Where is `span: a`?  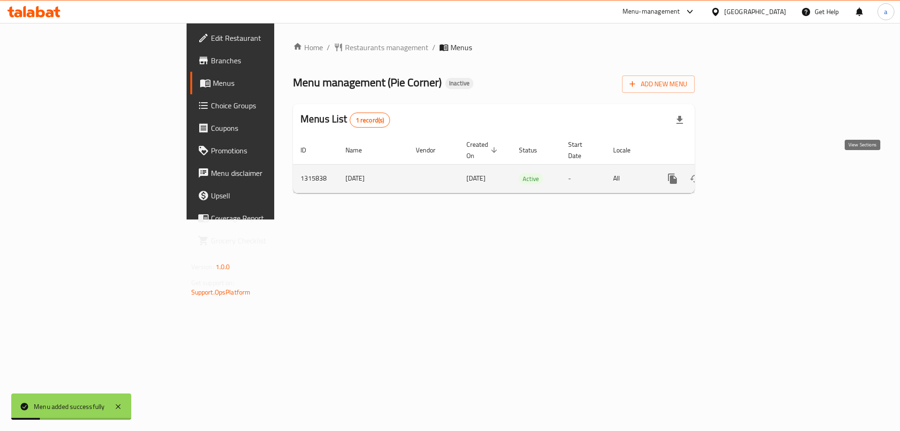
span: a is located at coordinates (885, 12).